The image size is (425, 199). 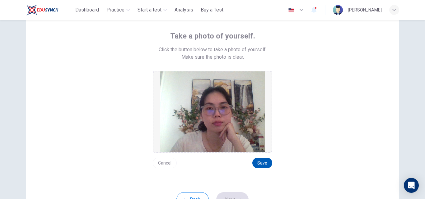 I want to click on button: Save, so click(x=262, y=163).